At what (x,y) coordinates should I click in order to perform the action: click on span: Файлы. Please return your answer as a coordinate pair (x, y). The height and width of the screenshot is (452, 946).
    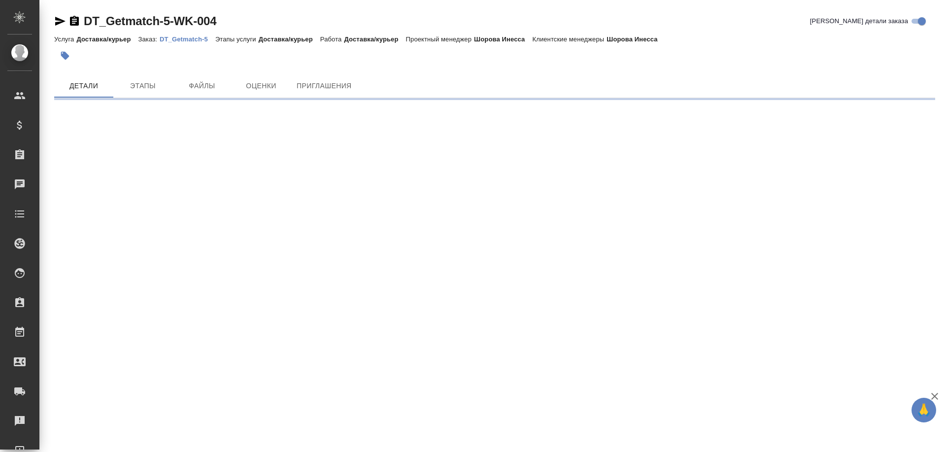
    Looking at the image, I should click on (202, 86).